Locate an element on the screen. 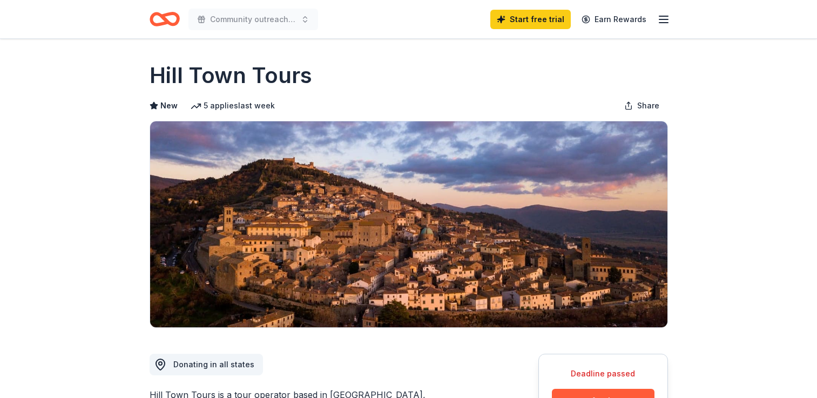 The image size is (817, 398). div: 5 applies last week is located at coordinates (233, 106).